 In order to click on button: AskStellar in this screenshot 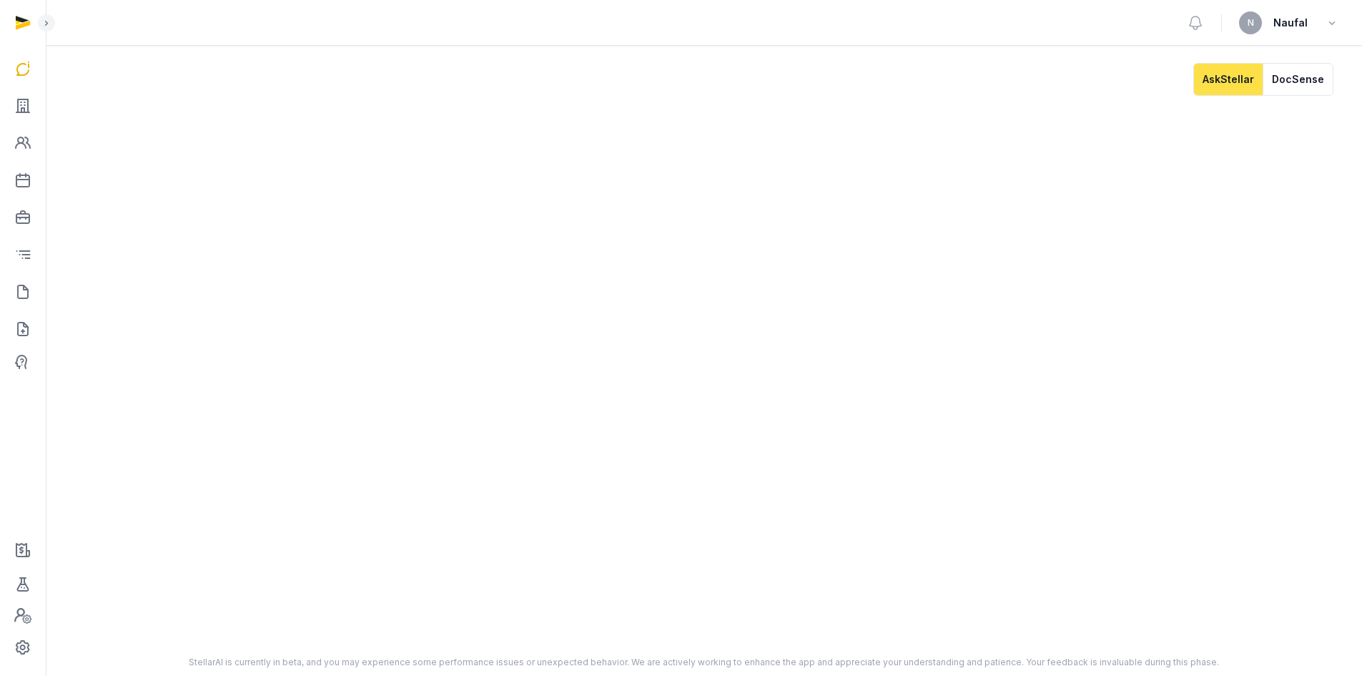, I will do `click(1228, 79)`.